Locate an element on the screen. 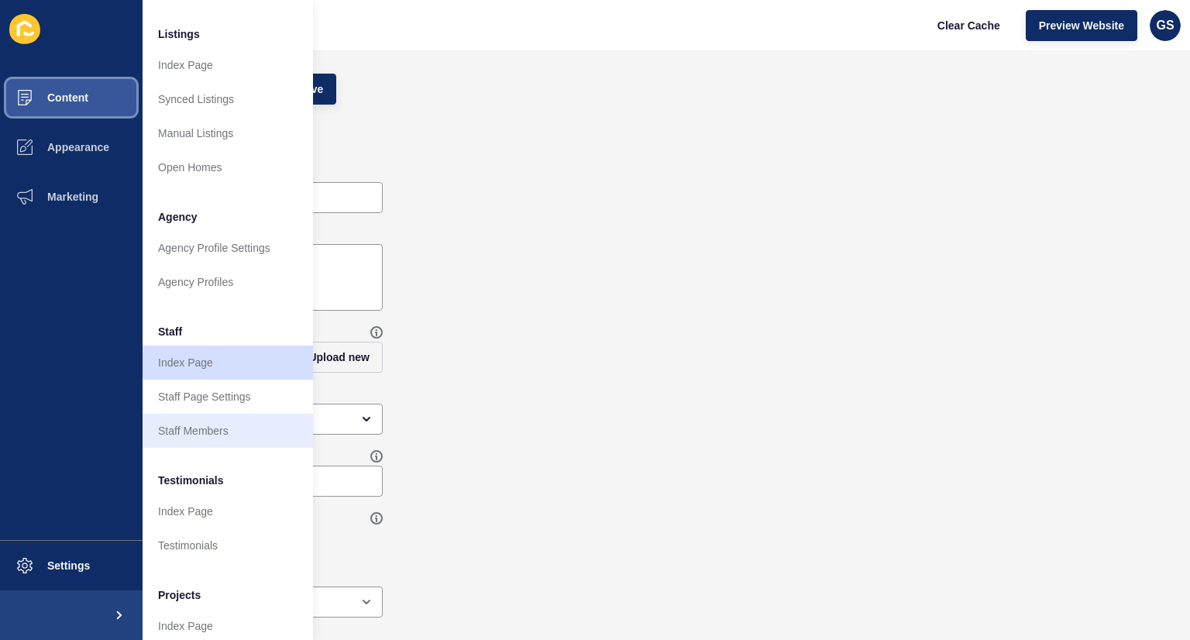 The image size is (1190, 640). span: Preview Website is located at coordinates (1082, 26).